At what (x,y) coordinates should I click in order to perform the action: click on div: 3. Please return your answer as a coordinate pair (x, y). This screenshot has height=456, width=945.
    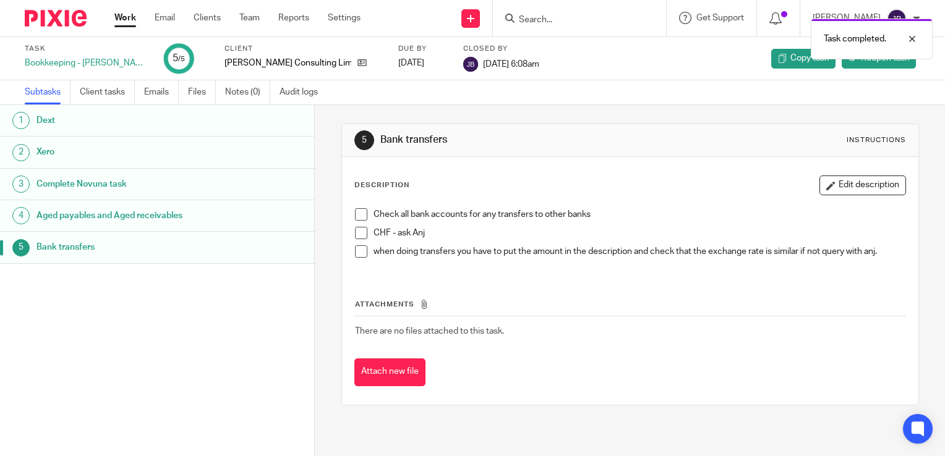
    Looking at the image, I should click on (21, 184).